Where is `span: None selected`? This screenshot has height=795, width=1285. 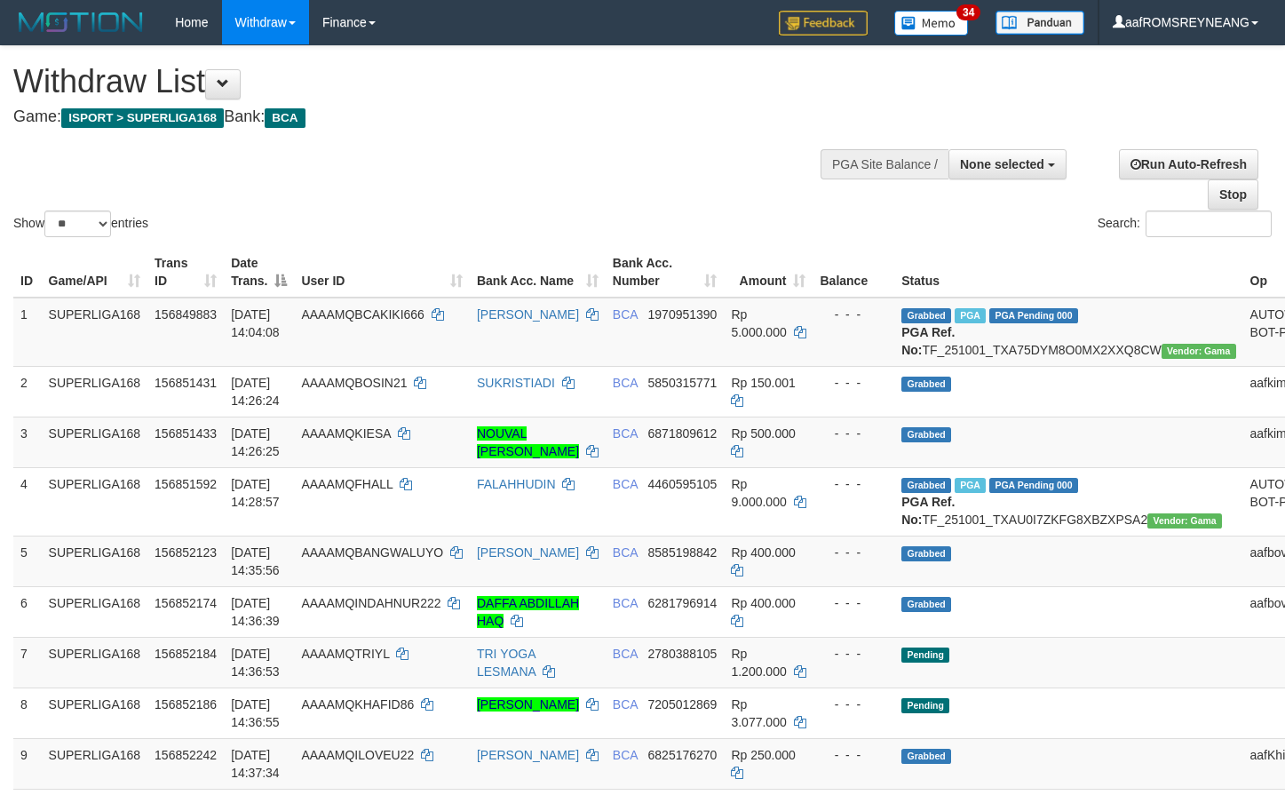 span: None selected is located at coordinates (1002, 164).